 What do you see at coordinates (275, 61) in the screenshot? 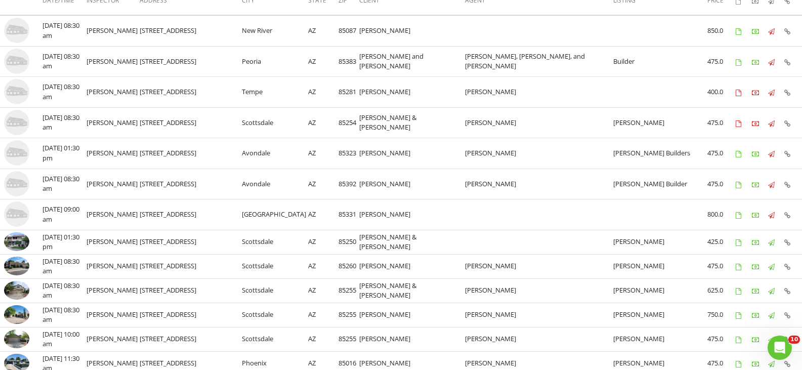
I see `td: Peoria` at bounding box center [275, 61].